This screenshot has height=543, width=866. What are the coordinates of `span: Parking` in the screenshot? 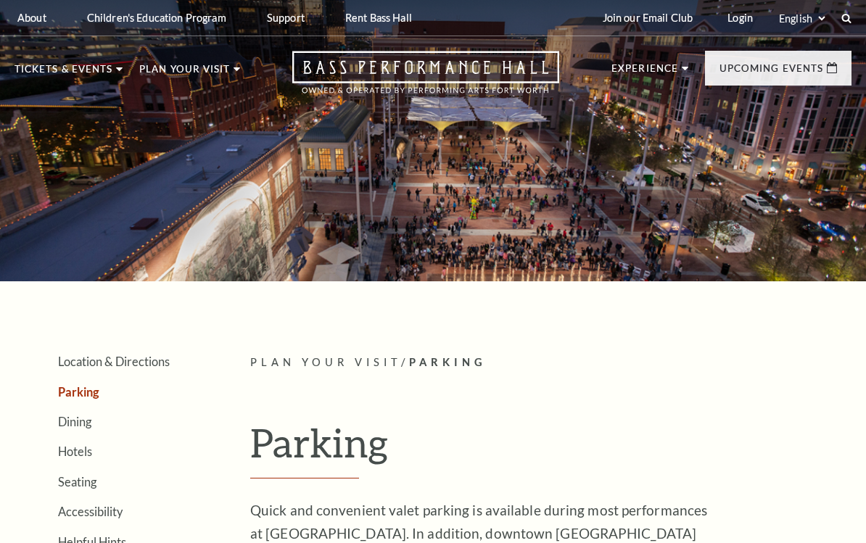 It's located at (448, 362).